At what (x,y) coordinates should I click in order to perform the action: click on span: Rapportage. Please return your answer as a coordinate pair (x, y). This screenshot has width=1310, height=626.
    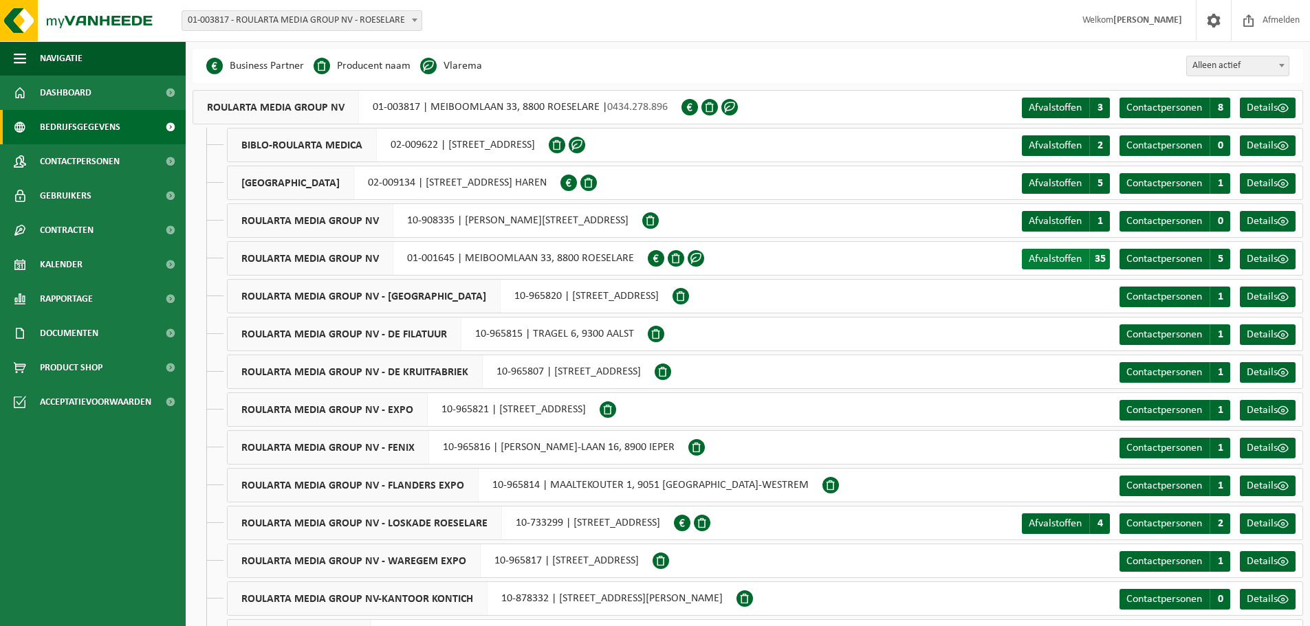
    Looking at the image, I should click on (66, 299).